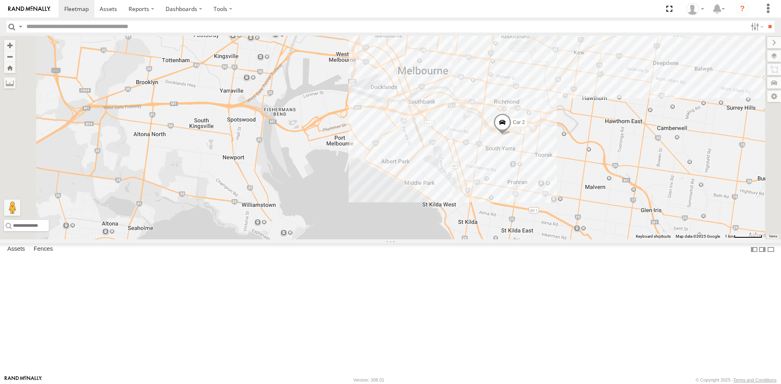 Image resolution: width=781 pixels, height=384 pixels. What do you see at coordinates (10, 68) in the screenshot?
I see `button: Zoom Home` at bounding box center [10, 68].